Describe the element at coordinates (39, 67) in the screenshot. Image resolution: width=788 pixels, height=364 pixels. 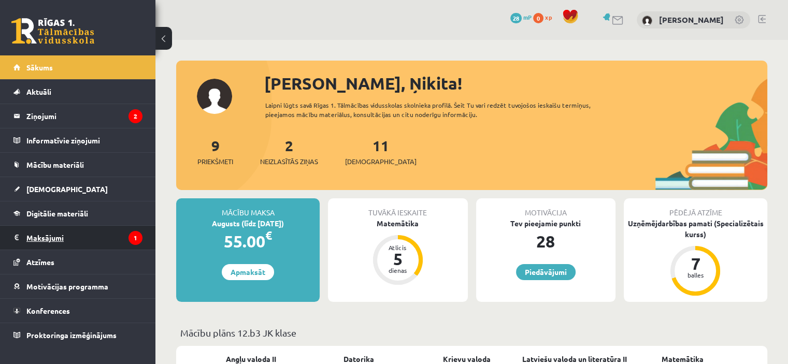
I see `span: Sākums` at that location.